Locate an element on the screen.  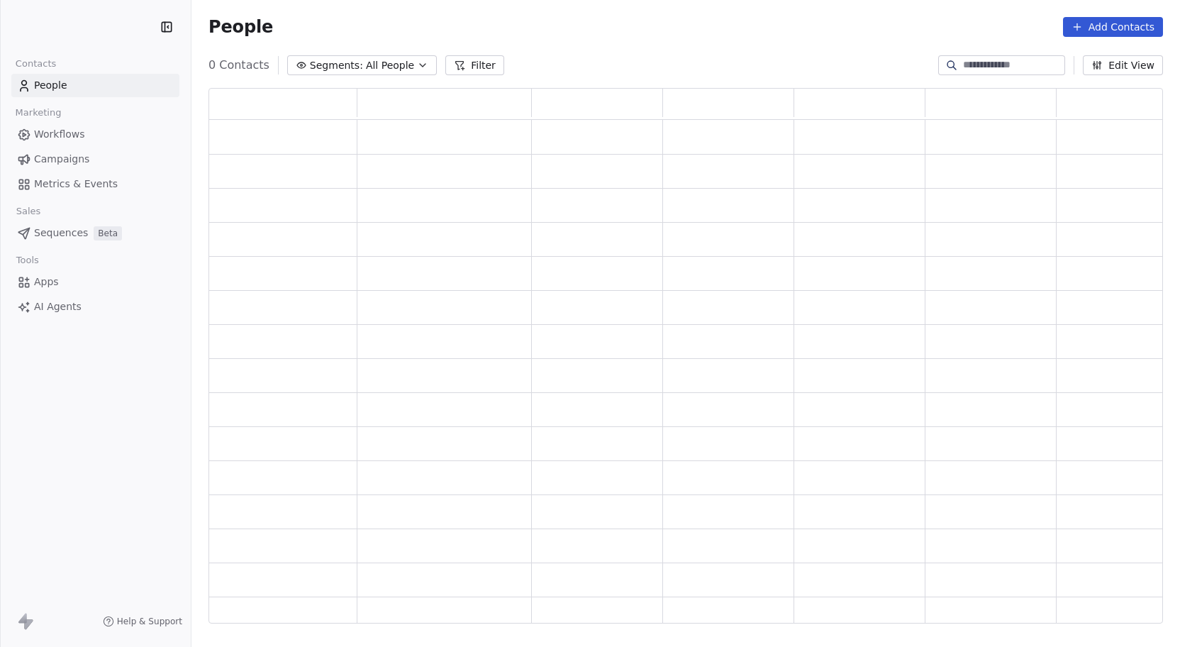
span: Help & Support is located at coordinates (150, 621).